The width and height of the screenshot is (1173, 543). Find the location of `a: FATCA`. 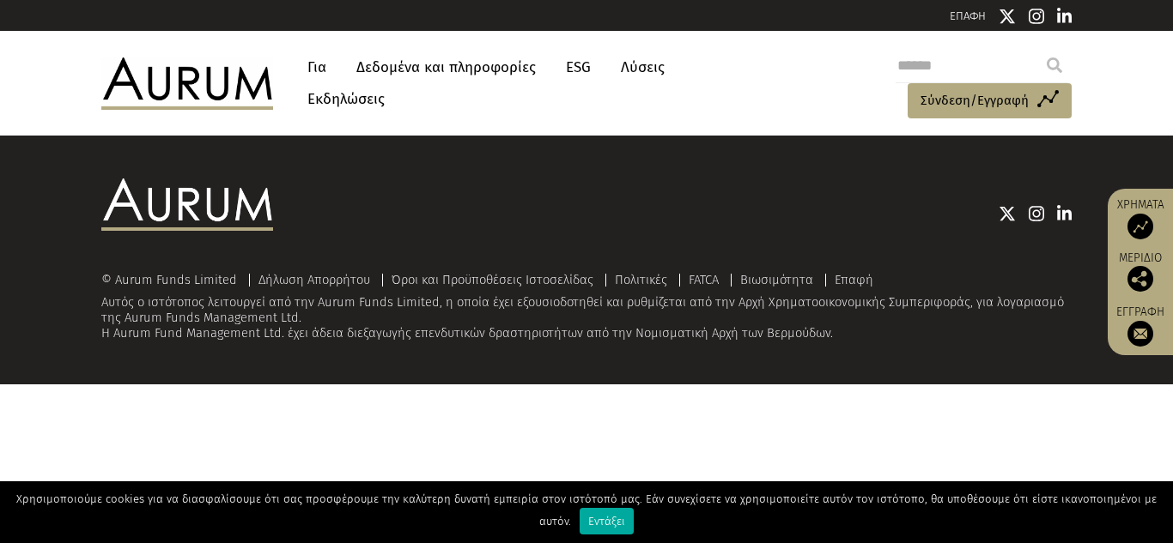

a: FATCA is located at coordinates (703, 280).